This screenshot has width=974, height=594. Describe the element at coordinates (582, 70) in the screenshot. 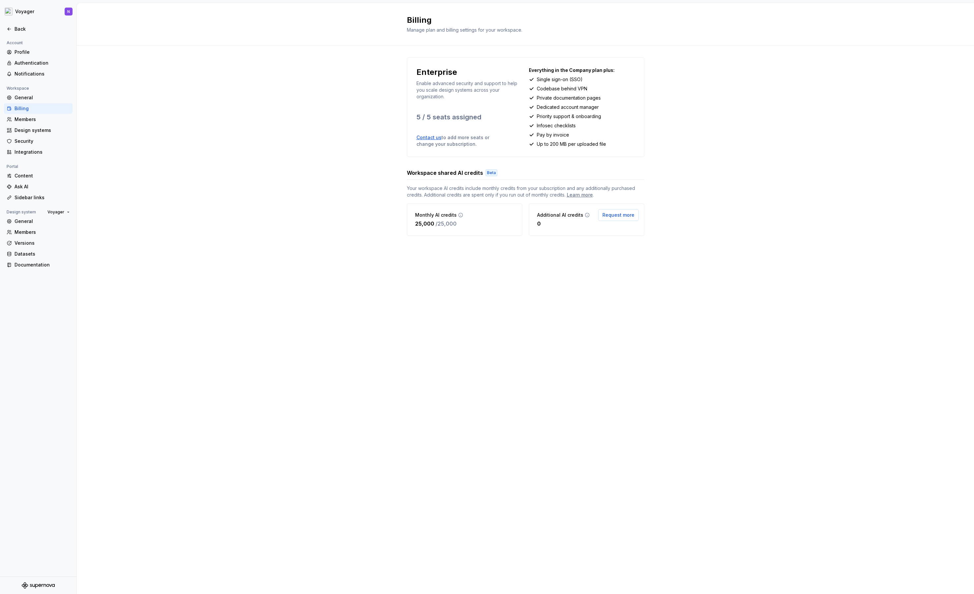

I see `p: Everything in the Company plan plus:` at that location.